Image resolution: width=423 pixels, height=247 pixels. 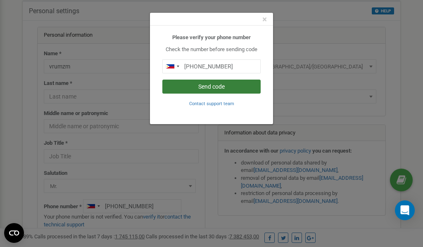 What do you see at coordinates (264, 19) in the screenshot?
I see `button: Close` at bounding box center [264, 19].